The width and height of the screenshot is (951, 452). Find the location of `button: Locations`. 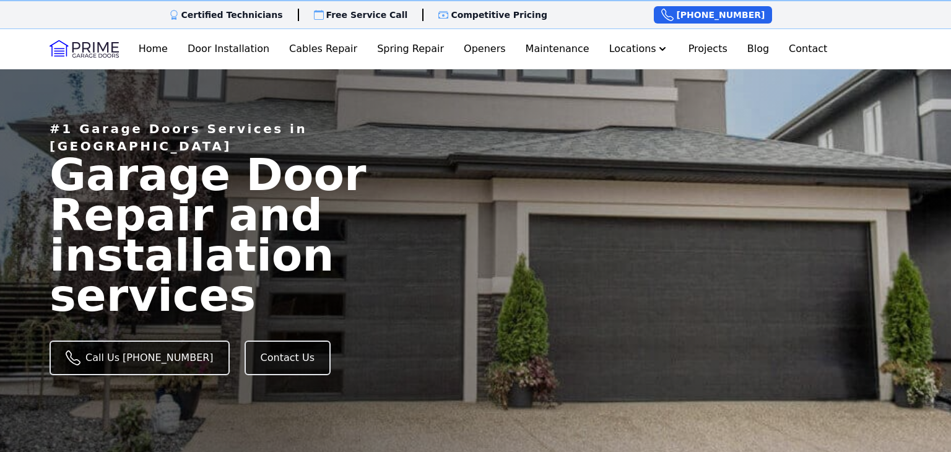

button: Locations is located at coordinates (639, 49).